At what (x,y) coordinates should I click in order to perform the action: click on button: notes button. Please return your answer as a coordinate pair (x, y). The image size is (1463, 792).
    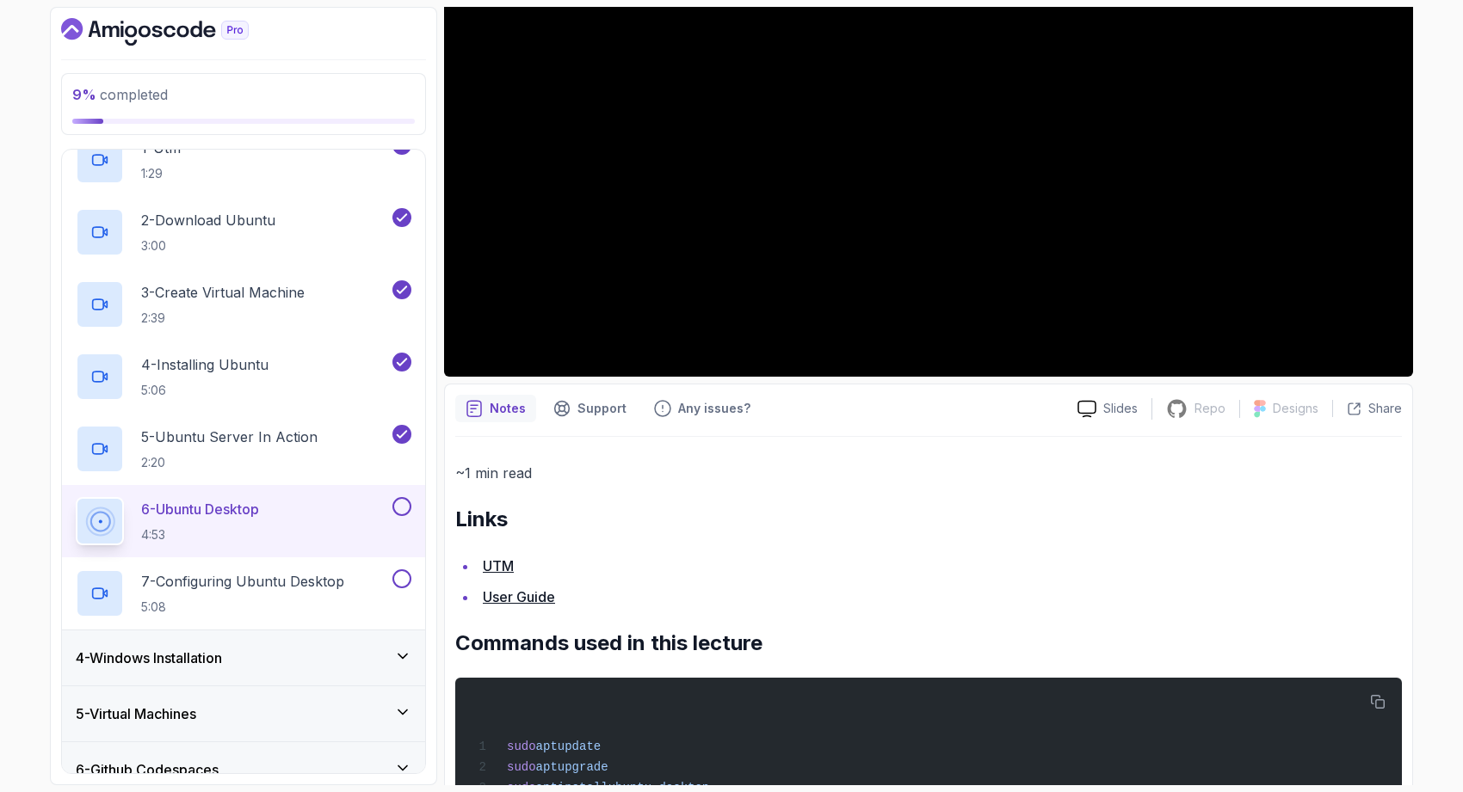
    Looking at the image, I should click on (496, 409).